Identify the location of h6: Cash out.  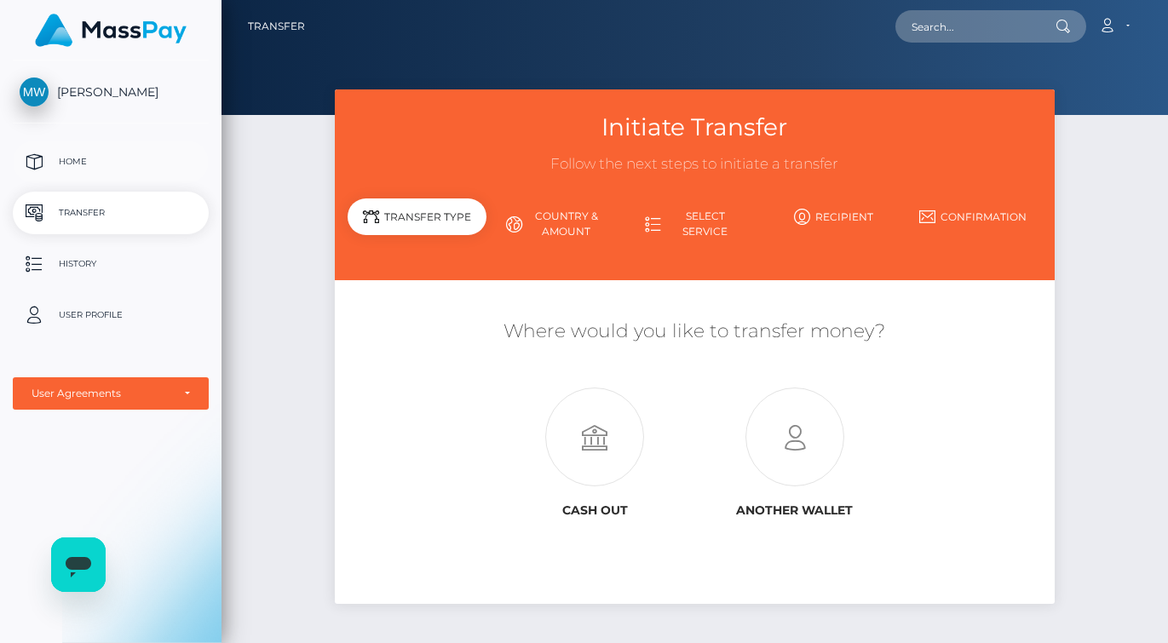
(595, 510).